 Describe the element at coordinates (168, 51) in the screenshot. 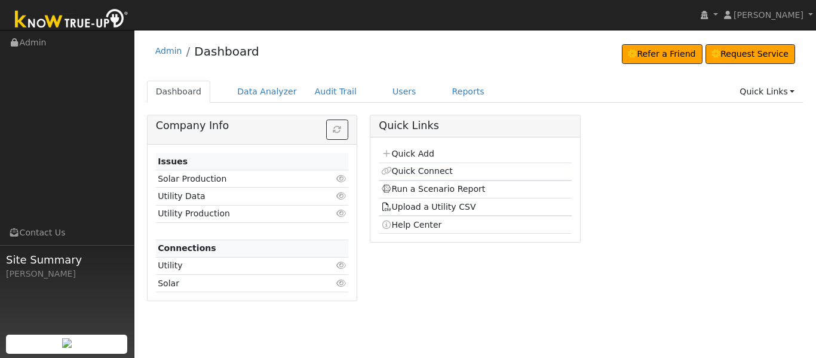

I see `a: Admin` at that location.